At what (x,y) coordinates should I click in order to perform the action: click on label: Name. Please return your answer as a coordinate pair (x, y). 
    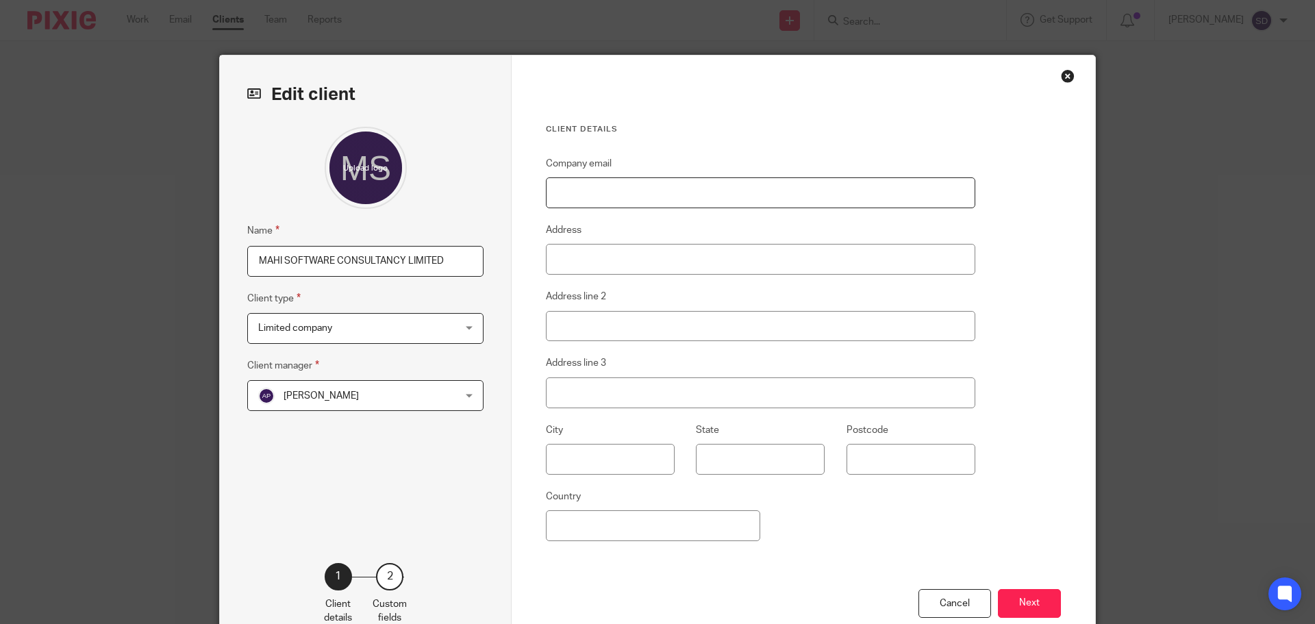
    Looking at the image, I should click on (263, 230).